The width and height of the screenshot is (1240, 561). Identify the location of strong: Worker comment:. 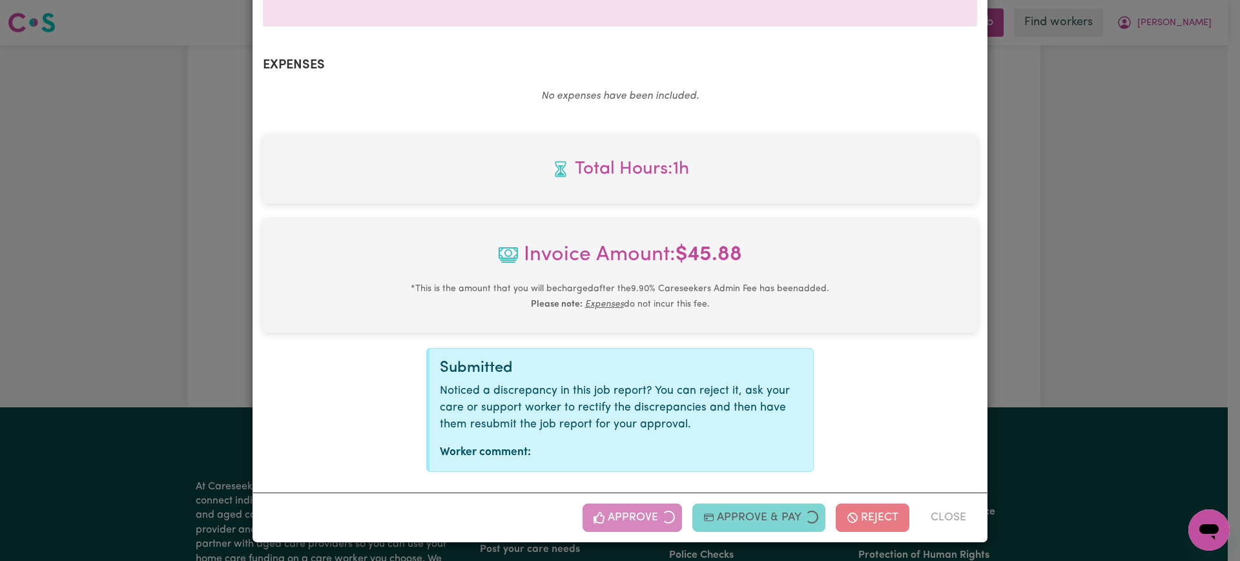
(485, 452).